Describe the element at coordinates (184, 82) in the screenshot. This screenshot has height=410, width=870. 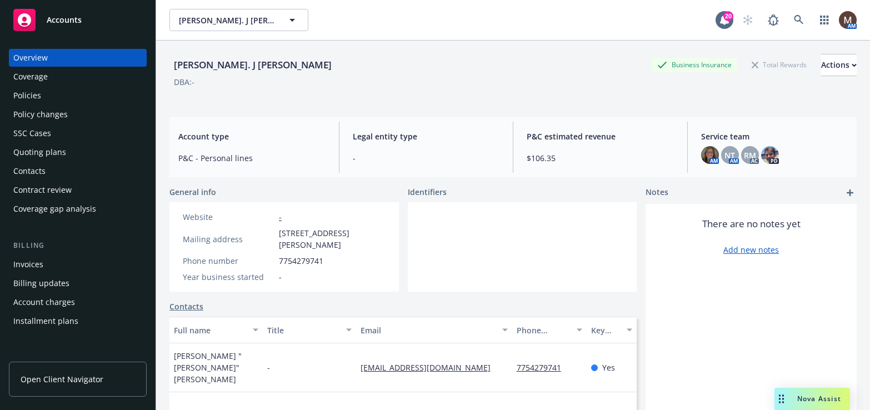
I see `div: DBA: -` at that location.